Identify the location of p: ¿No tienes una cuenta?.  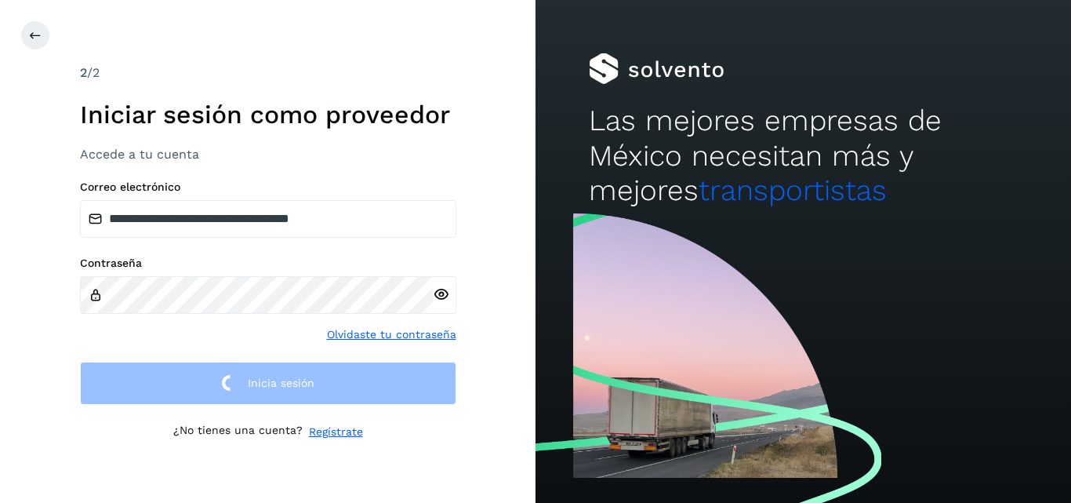
(238, 431).